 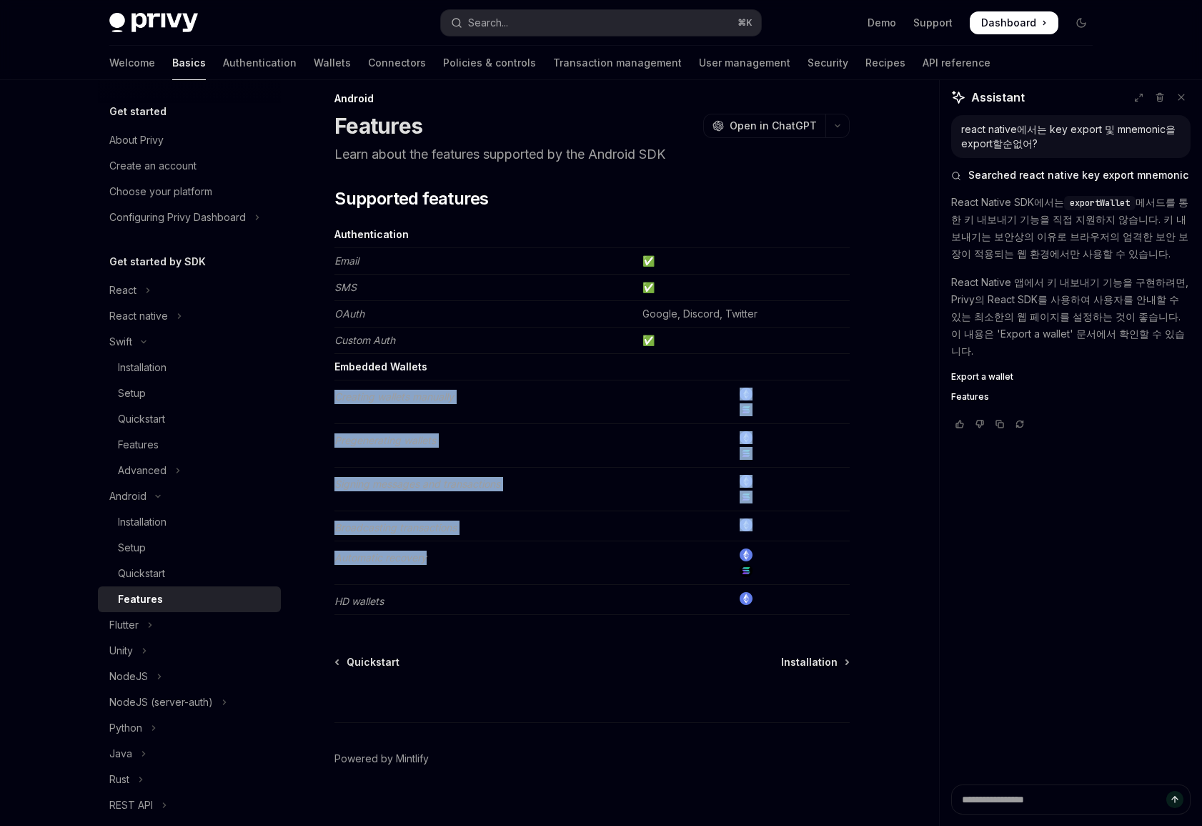 What do you see at coordinates (1081, 23) in the screenshot?
I see `button: Toggle dark mode` at bounding box center [1081, 23].